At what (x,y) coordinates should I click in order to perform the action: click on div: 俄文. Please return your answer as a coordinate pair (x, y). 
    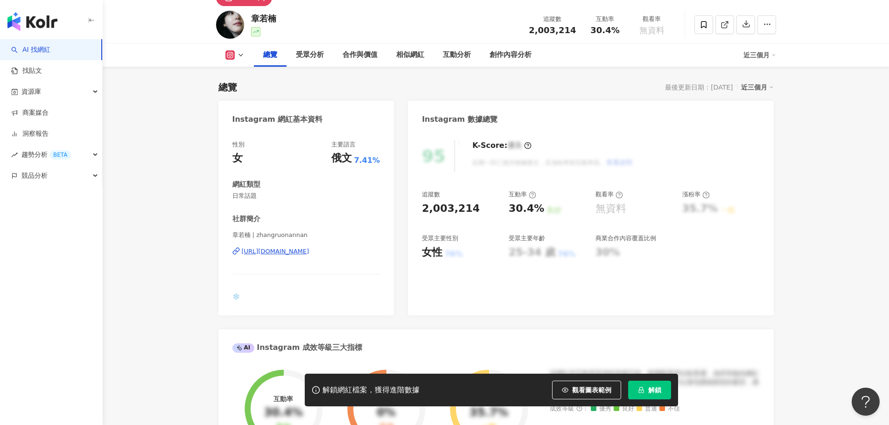
    Looking at the image, I should click on (341, 158).